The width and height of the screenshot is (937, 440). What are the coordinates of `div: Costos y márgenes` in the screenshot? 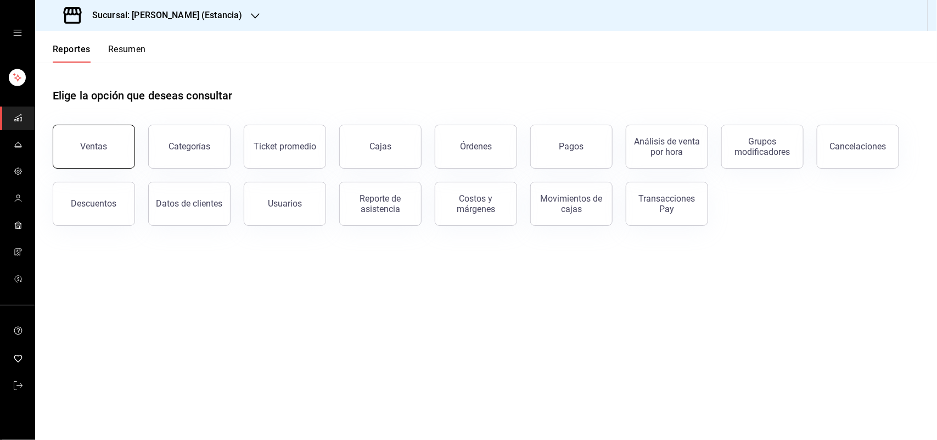 It's located at (476, 204).